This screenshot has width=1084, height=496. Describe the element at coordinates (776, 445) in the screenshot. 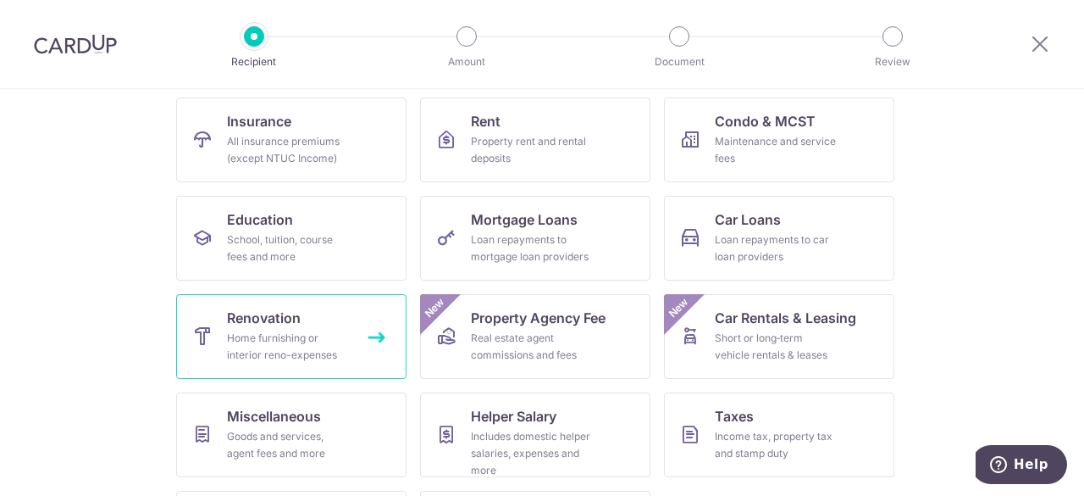

I see `div: Income tax, property tax and stamp duty` at that location.